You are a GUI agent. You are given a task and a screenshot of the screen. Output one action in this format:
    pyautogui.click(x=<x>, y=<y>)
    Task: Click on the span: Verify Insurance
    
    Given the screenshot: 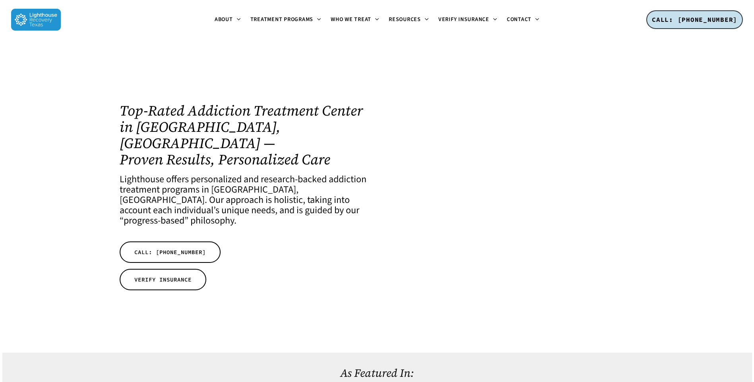 What is the action you would take?
    pyautogui.click(x=464, y=19)
    